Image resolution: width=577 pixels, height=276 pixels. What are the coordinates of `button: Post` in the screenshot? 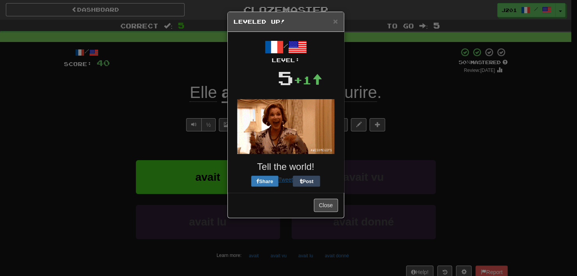 It's located at (306, 181).